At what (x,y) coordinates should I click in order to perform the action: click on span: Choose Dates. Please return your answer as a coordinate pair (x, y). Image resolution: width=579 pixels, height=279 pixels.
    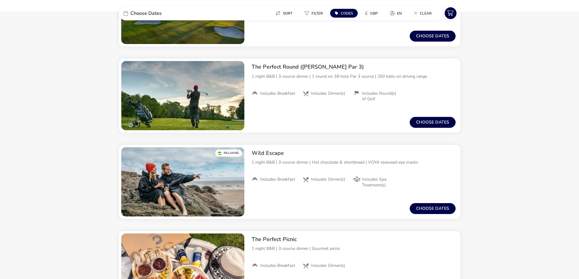
    Looking at the image, I should click on (146, 13).